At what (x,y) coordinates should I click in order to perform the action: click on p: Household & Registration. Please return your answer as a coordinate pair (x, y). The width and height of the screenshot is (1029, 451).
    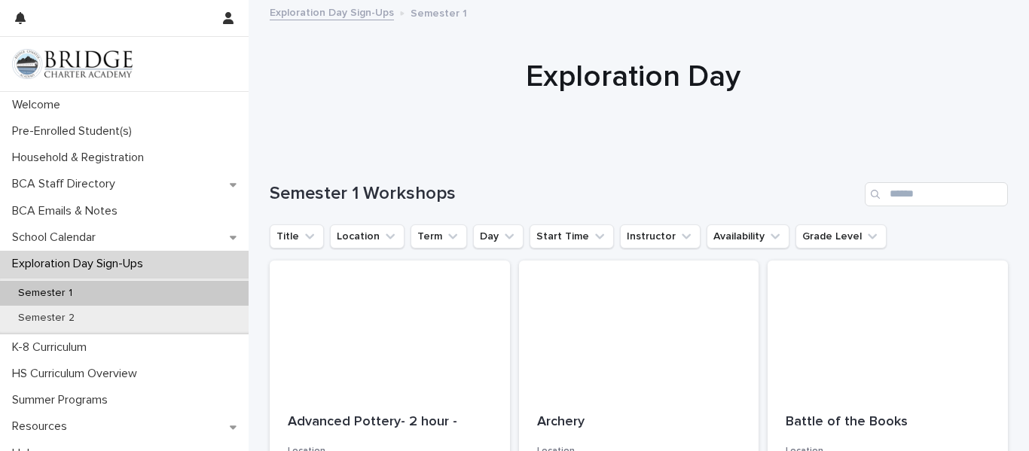
    Looking at the image, I should click on (81, 157).